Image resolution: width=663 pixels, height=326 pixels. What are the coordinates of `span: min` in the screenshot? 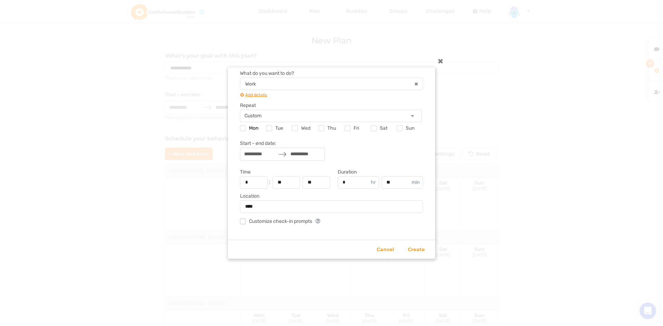 It's located at (415, 183).